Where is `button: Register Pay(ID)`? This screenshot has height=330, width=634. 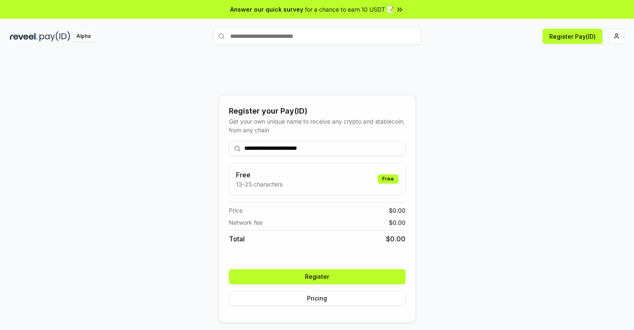
button: Register Pay(ID) is located at coordinates (573, 36).